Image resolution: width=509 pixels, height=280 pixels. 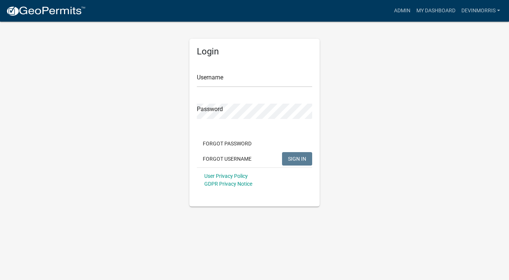 I want to click on a: Devinmorris, so click(x=481, y=11).